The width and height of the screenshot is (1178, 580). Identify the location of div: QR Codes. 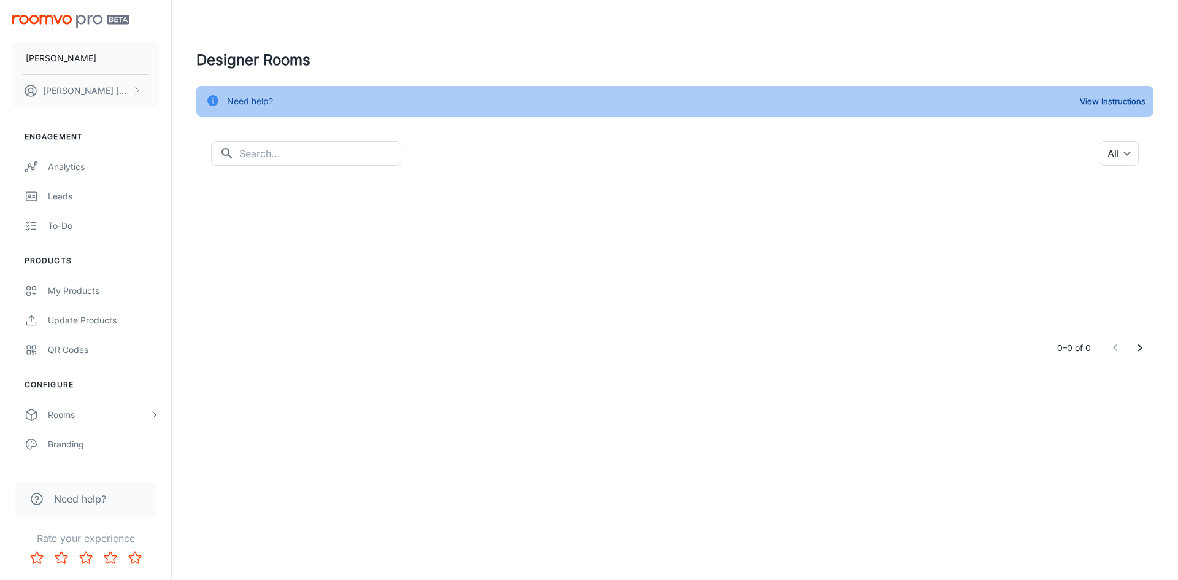
(103, 350).